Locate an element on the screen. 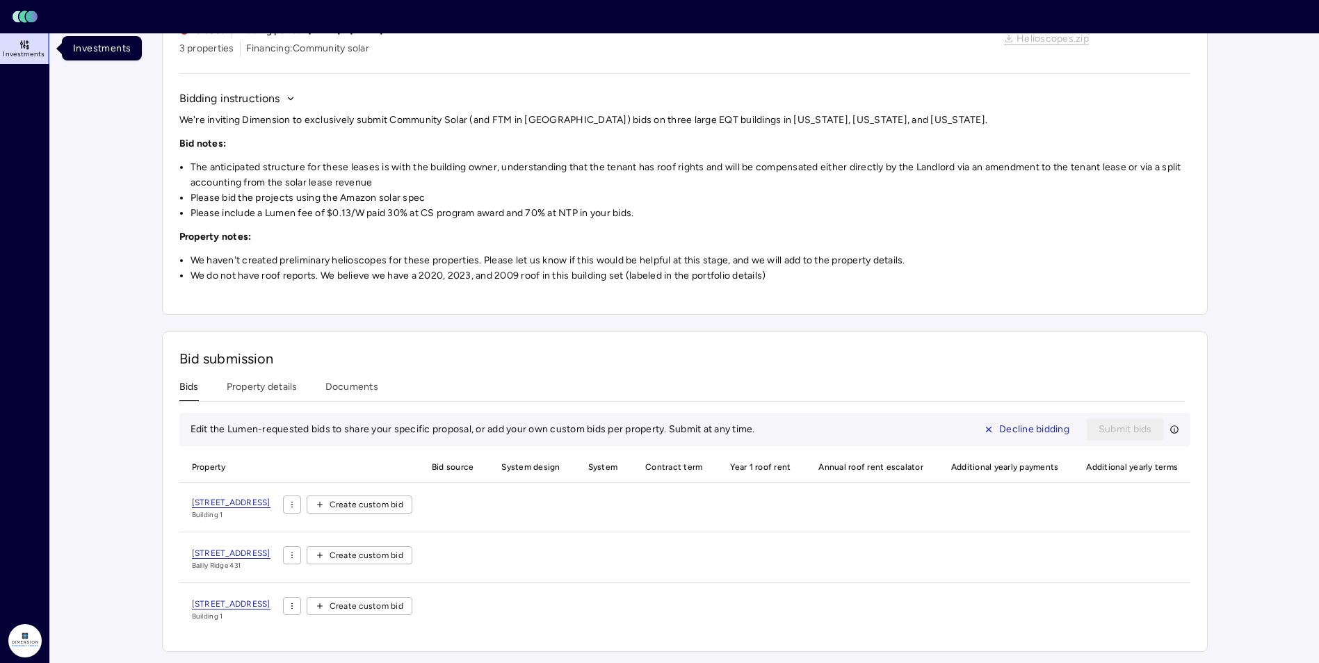 This screenshot has height=663, width=1319. span: Bid submission is located at coordinates (227, 359).